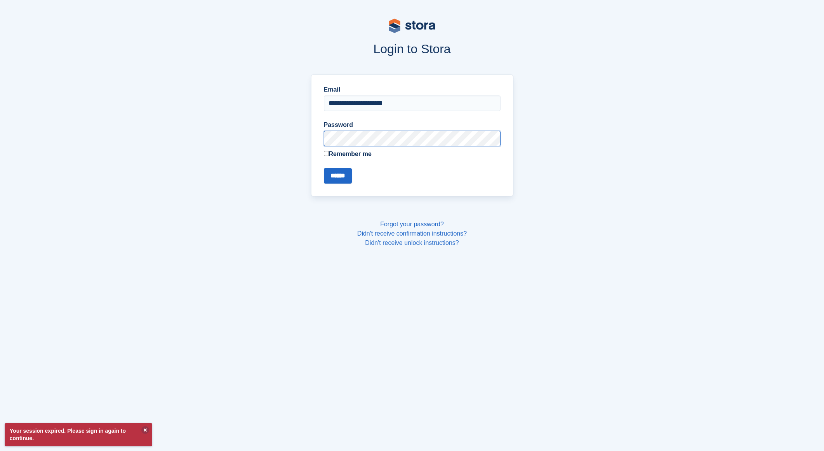  What do you see at coordinates (412, 233) in the screenshot?
I see `a: Didn't receive confirmation instructions?` at bounding box center [412, 233].